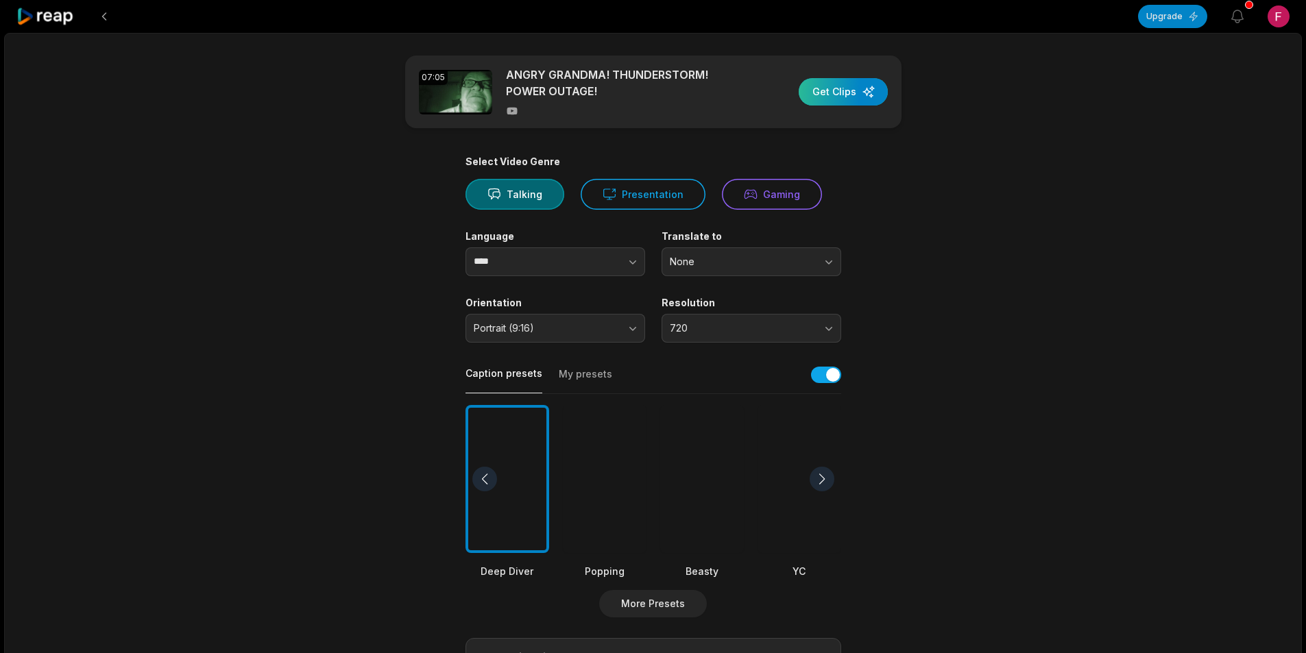  What do you see at coordinates (515, 194) in the screenshot?
I see `button: Talking` at bounding box center [515, 194].